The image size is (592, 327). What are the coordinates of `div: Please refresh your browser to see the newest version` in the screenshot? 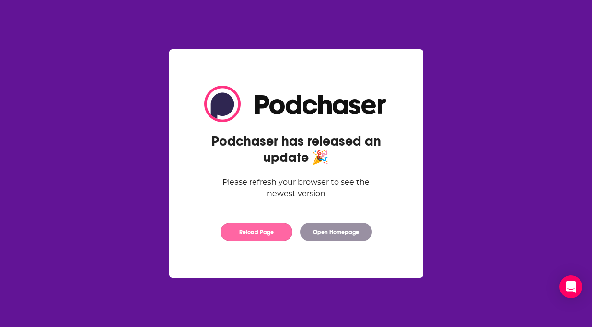 It's located at (296, 188).